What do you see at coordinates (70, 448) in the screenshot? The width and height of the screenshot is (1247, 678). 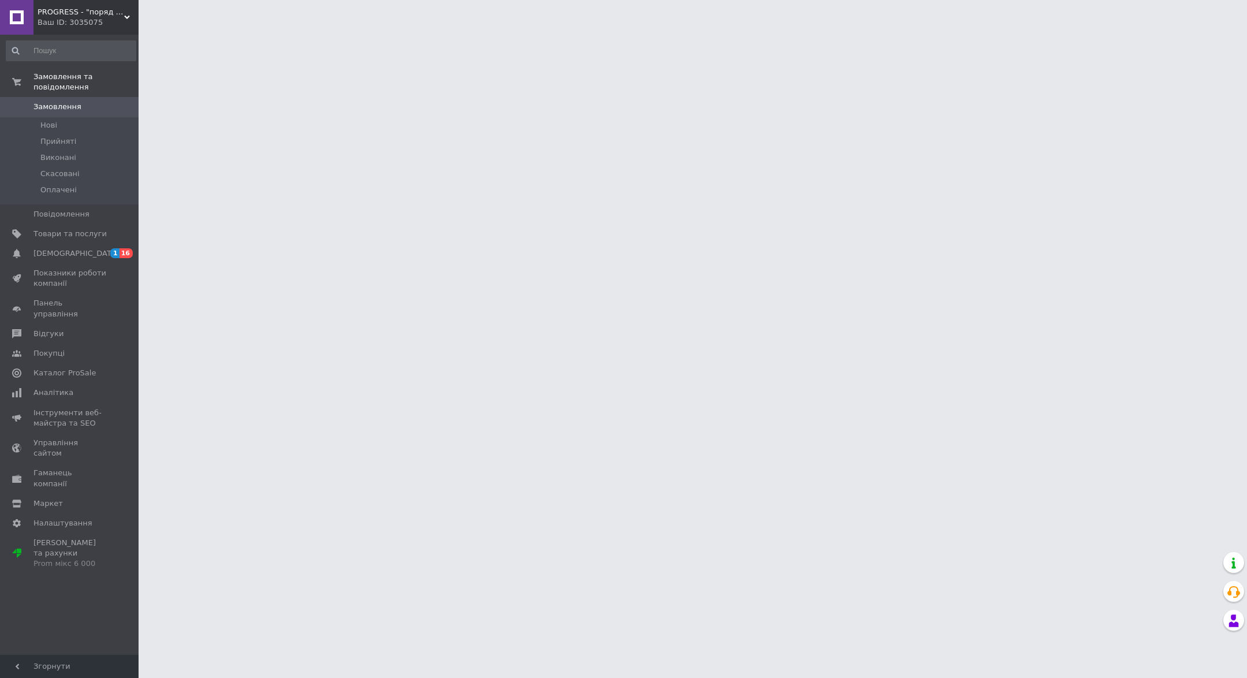 I see `span: Управління сайтом` at bounding box center [70, 448].